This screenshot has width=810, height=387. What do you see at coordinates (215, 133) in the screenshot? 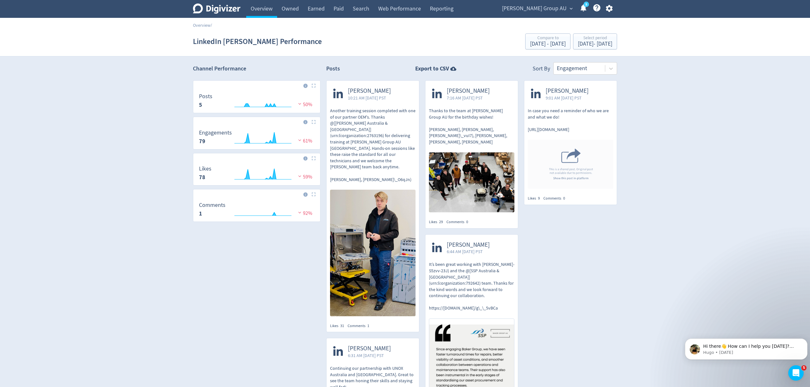
I see `dt: Engagements` at bounding box center [215, 133].